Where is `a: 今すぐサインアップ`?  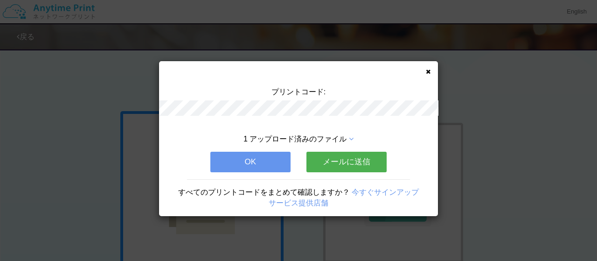 a: 今すぐサインアップ is located at coordinates (386, 192).